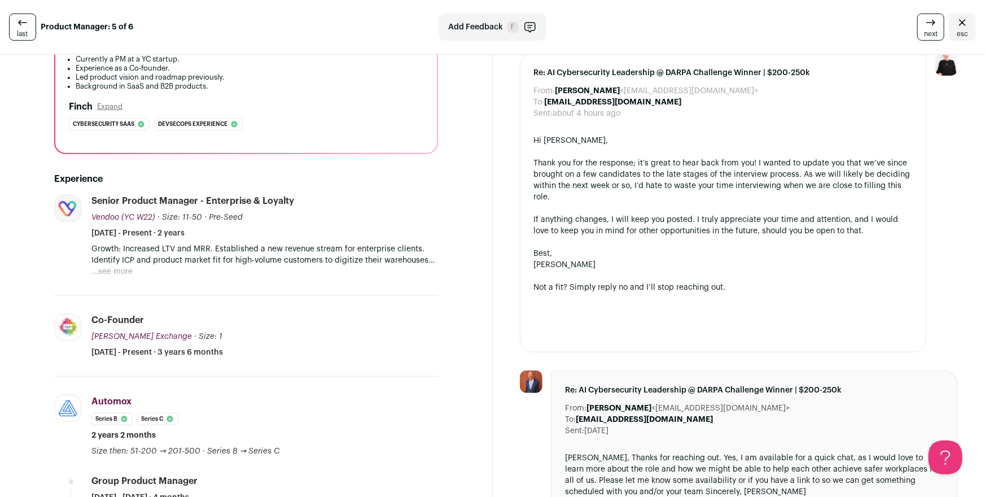 The height and width of the screenshot is (497, 985). What do you see at coordinates (931, 34) in the screenshot?
I see `span: next` at bounding box center [931, 34].